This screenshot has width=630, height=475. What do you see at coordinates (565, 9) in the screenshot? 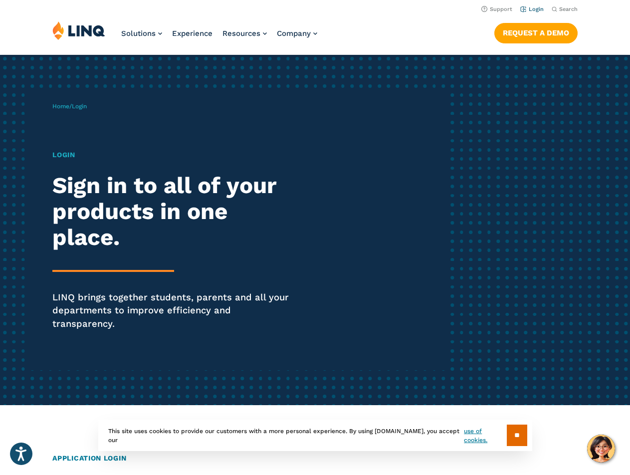
I see `button: Open Search Bar` at bounding box center [565, 9].